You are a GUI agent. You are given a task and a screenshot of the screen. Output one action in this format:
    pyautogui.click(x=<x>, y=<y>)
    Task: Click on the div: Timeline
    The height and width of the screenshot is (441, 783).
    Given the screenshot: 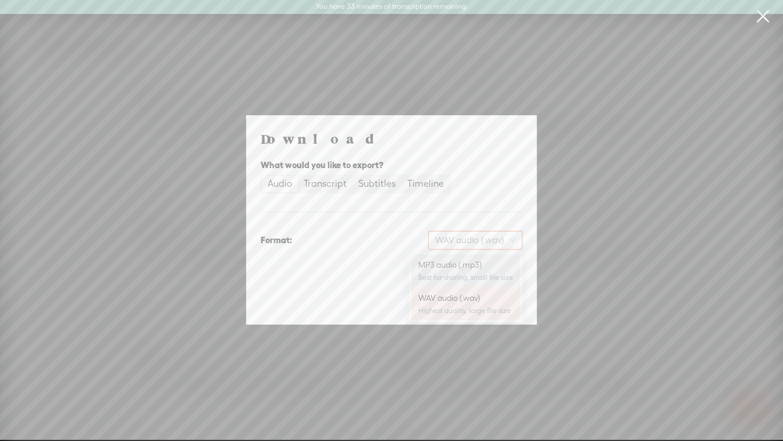 What is the action you would take?
    pyautogui.click(x=425, y=184)
    